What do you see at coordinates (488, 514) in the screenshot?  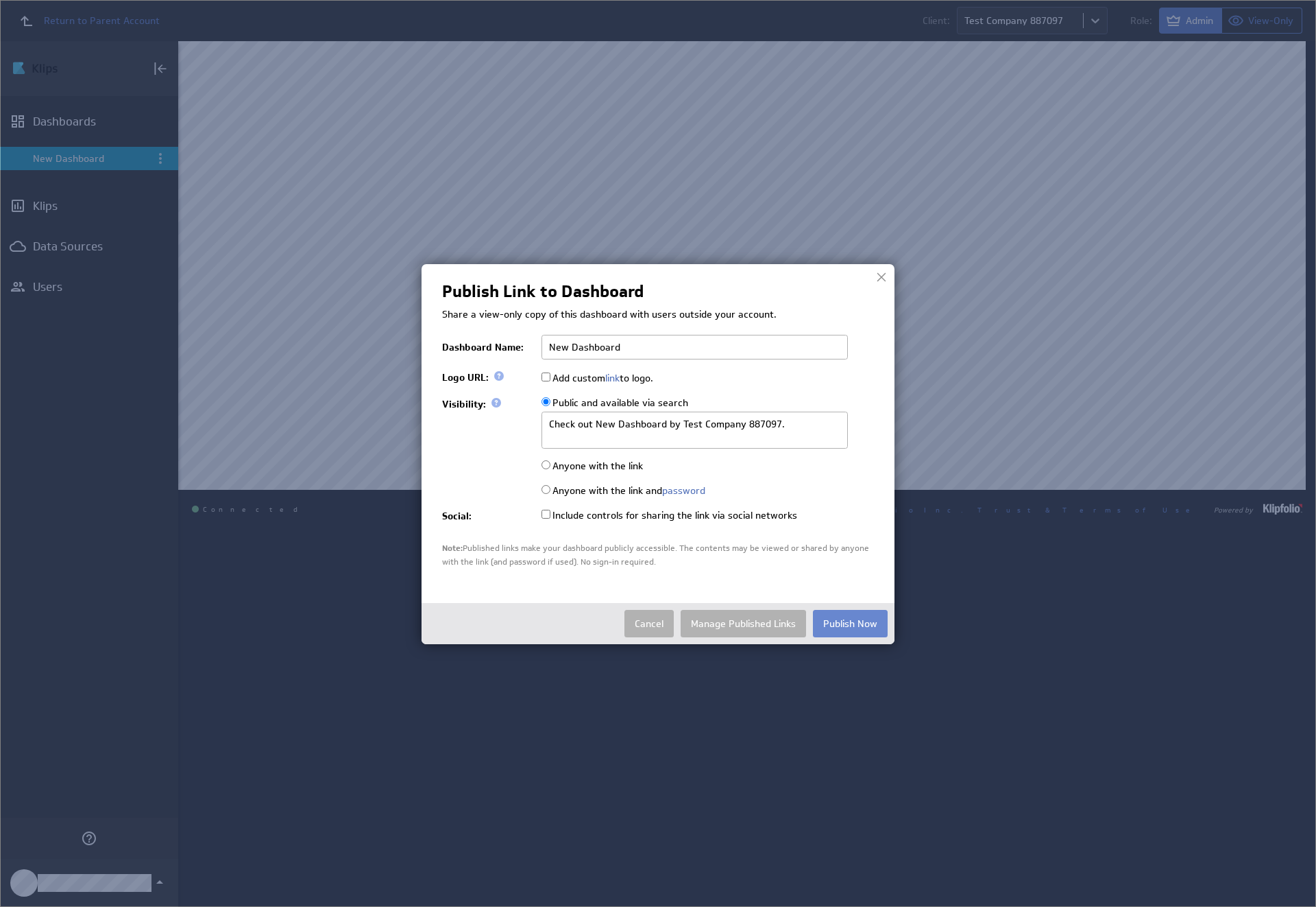 I see `td: Social:` at bounding box center [488, 514].